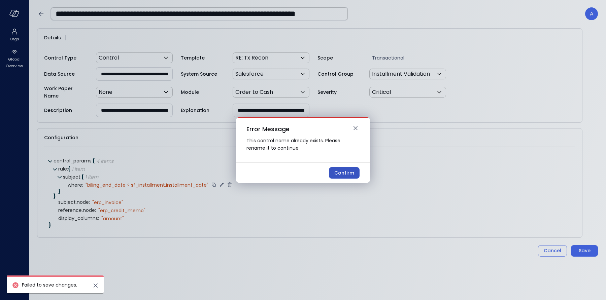  I want to click on span: This control name already exists. Please rename it to continue, so click(303, 144).